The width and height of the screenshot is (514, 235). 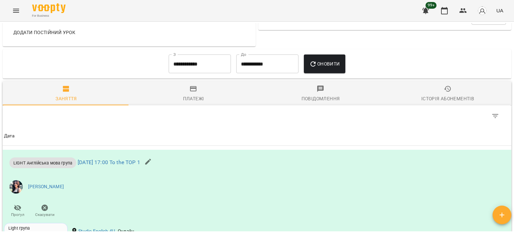 What do you see at coordinates (9, 136) in the screenshot?
I see `div: Дата` at bounding box center [9, 136].